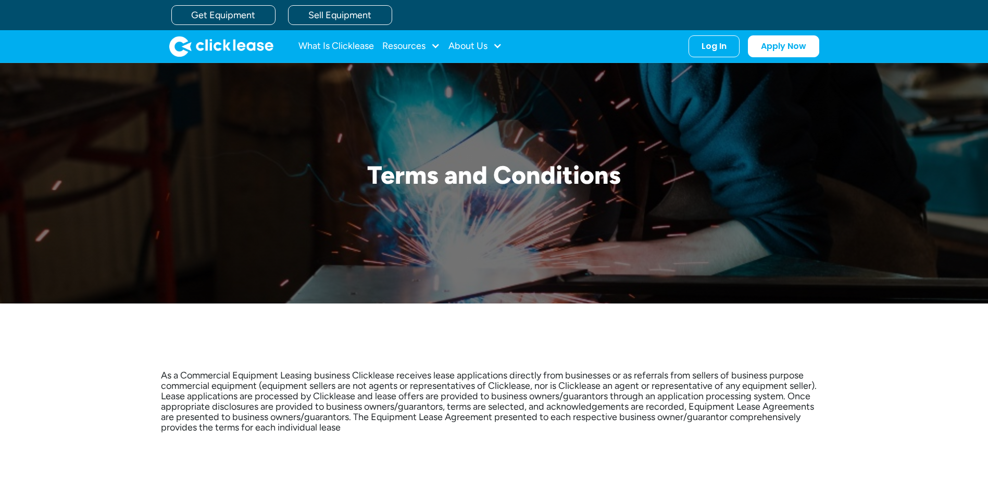 The width and height of the screenshot is (988, 481). What do you see at coordinates (336, 46) in the screenshot?
I see `a: What Is Clicklease` at bounding box center [336, 46].